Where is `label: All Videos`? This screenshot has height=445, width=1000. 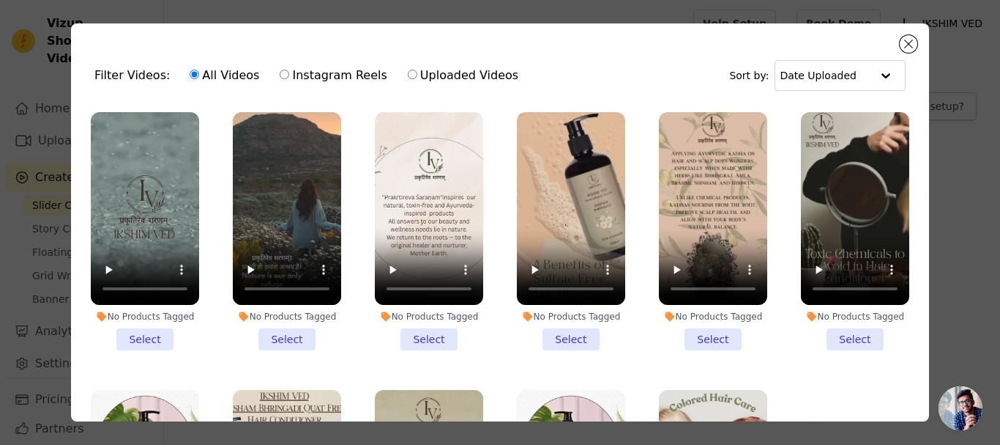
label: All Videos is located at coordinates (224, 75).